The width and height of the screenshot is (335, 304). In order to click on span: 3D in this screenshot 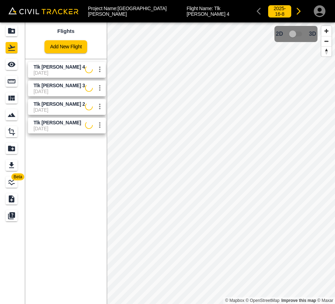, I will do `click(313, 34)`.